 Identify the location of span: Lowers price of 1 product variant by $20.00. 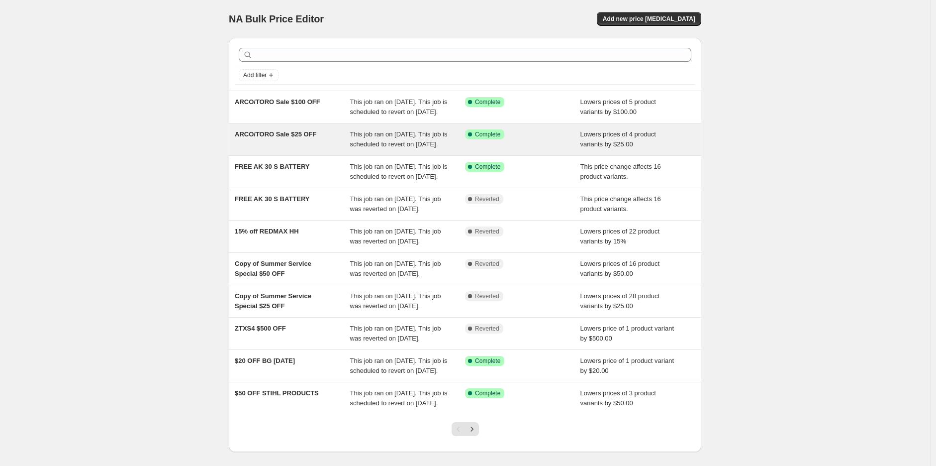
(627, 365).